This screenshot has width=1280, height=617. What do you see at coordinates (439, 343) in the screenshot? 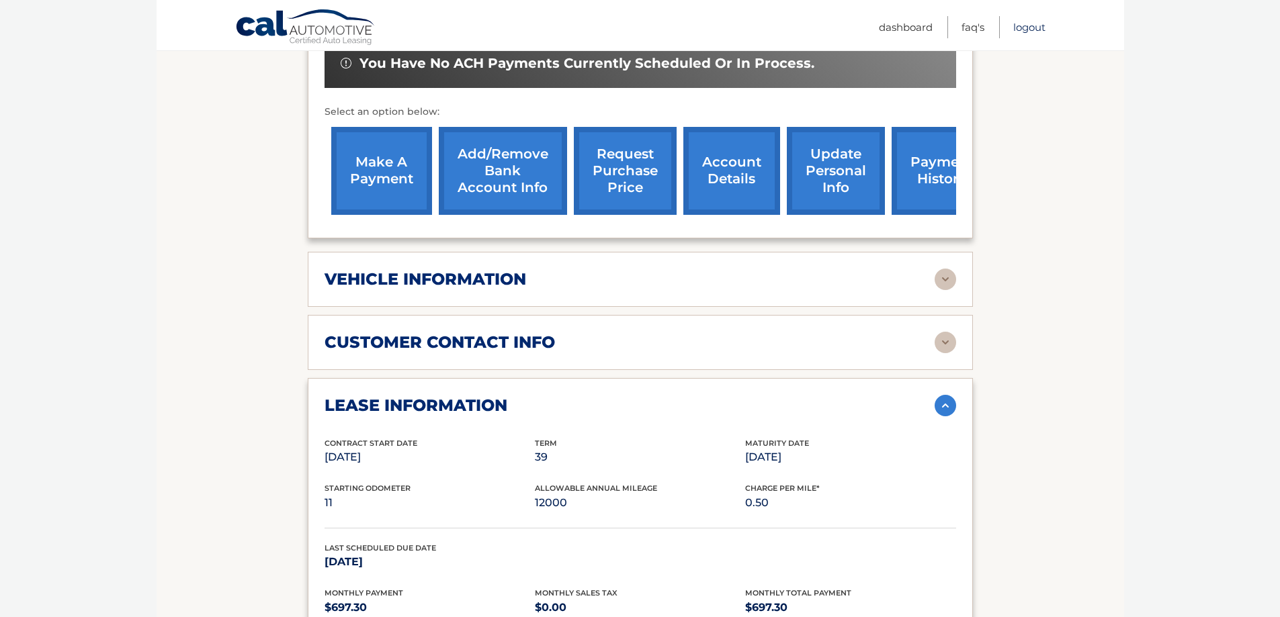
I see `h2: customer contact info` at bounding box center [439, 343].